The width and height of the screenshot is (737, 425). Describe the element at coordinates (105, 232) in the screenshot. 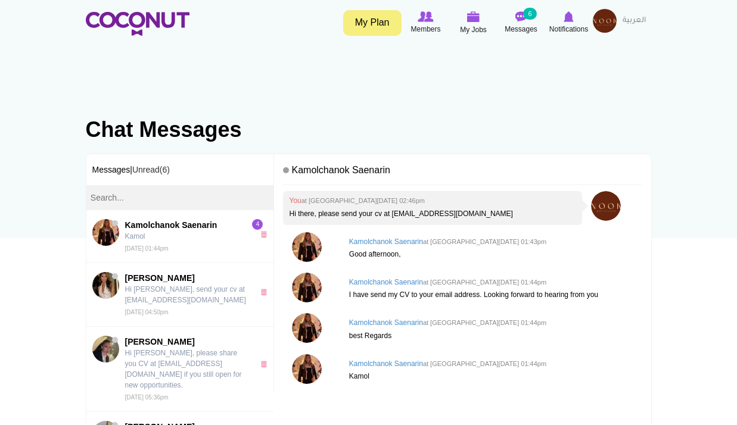

I see `img: Kamolchanok Saenarin` at that location.